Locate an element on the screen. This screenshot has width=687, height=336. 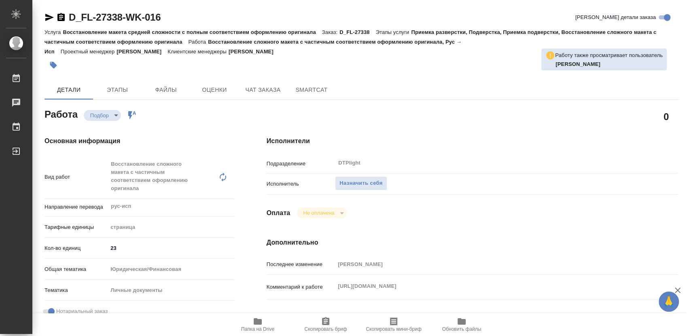
button: Обновить файлы is located at coordinates (462, 325).